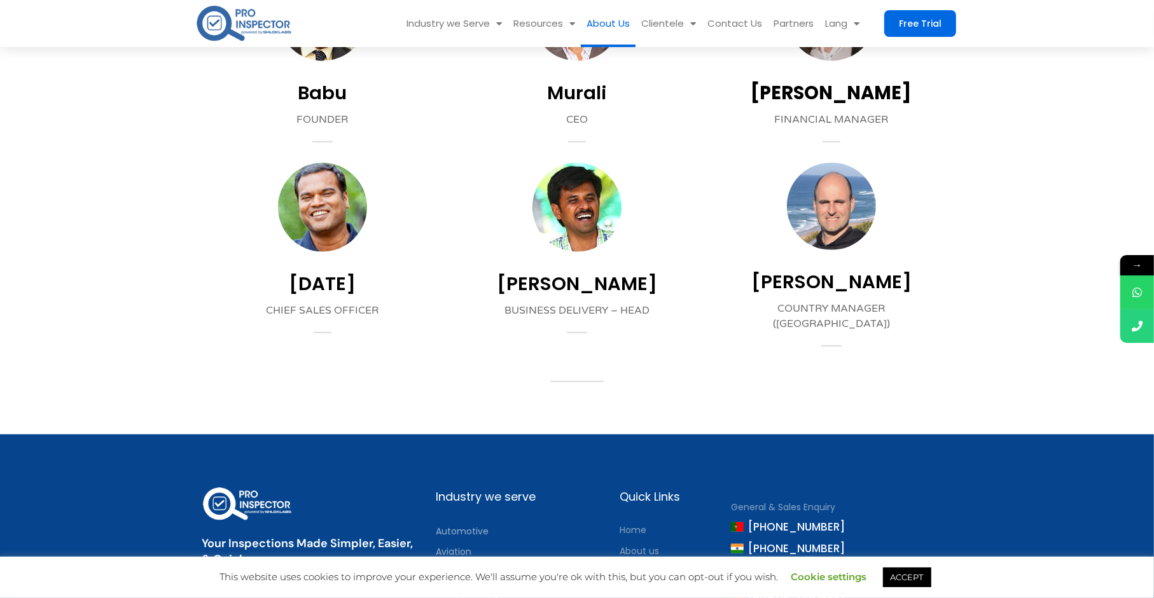 The image size is (1154, 598). Describe the element at coordinates (668, 497) in the screenshot. I see `div: Quick Links` at that location.